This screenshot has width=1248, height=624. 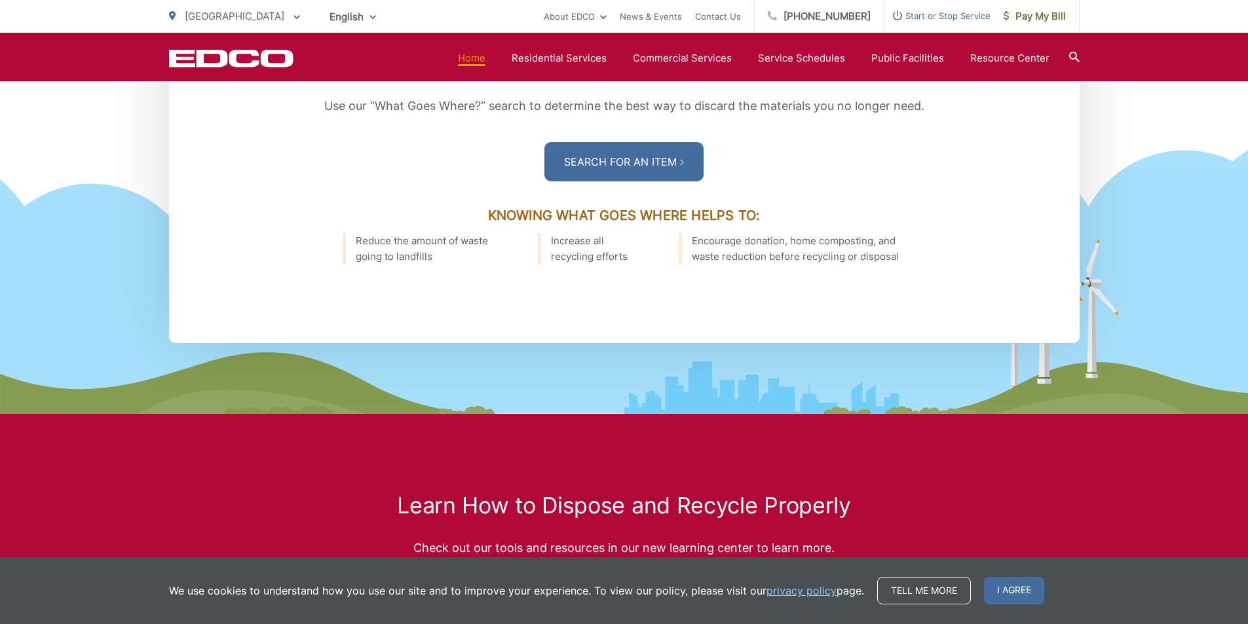 What do you see at coordinates (516, 591) in the screenshot?
I see `p: We use cookies to understand how you use our site and to improve your experience. To view our pol...` at bounding box center [516, 591].